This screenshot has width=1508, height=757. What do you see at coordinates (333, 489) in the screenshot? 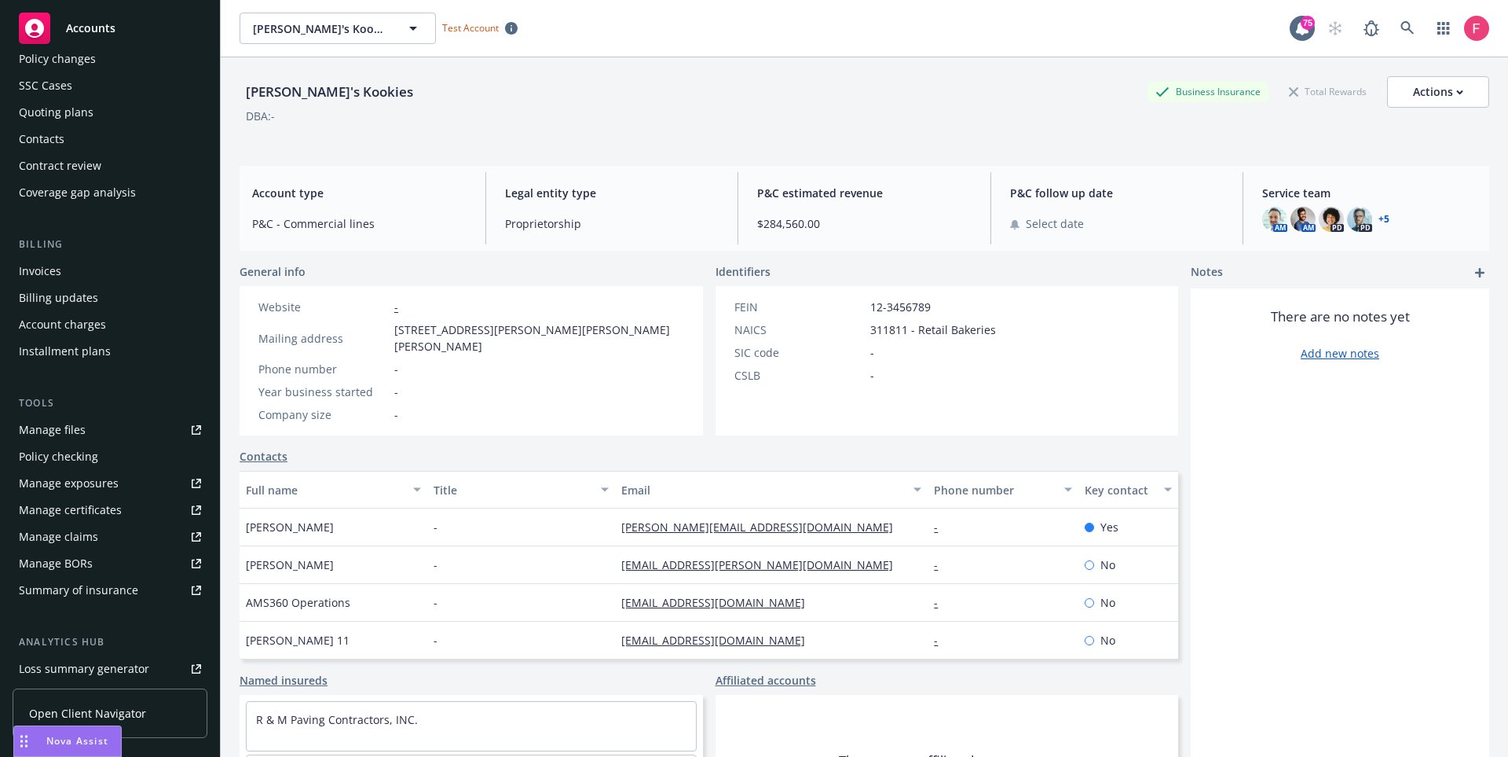
I see `button: Full name` at bounding box center [333, 489].